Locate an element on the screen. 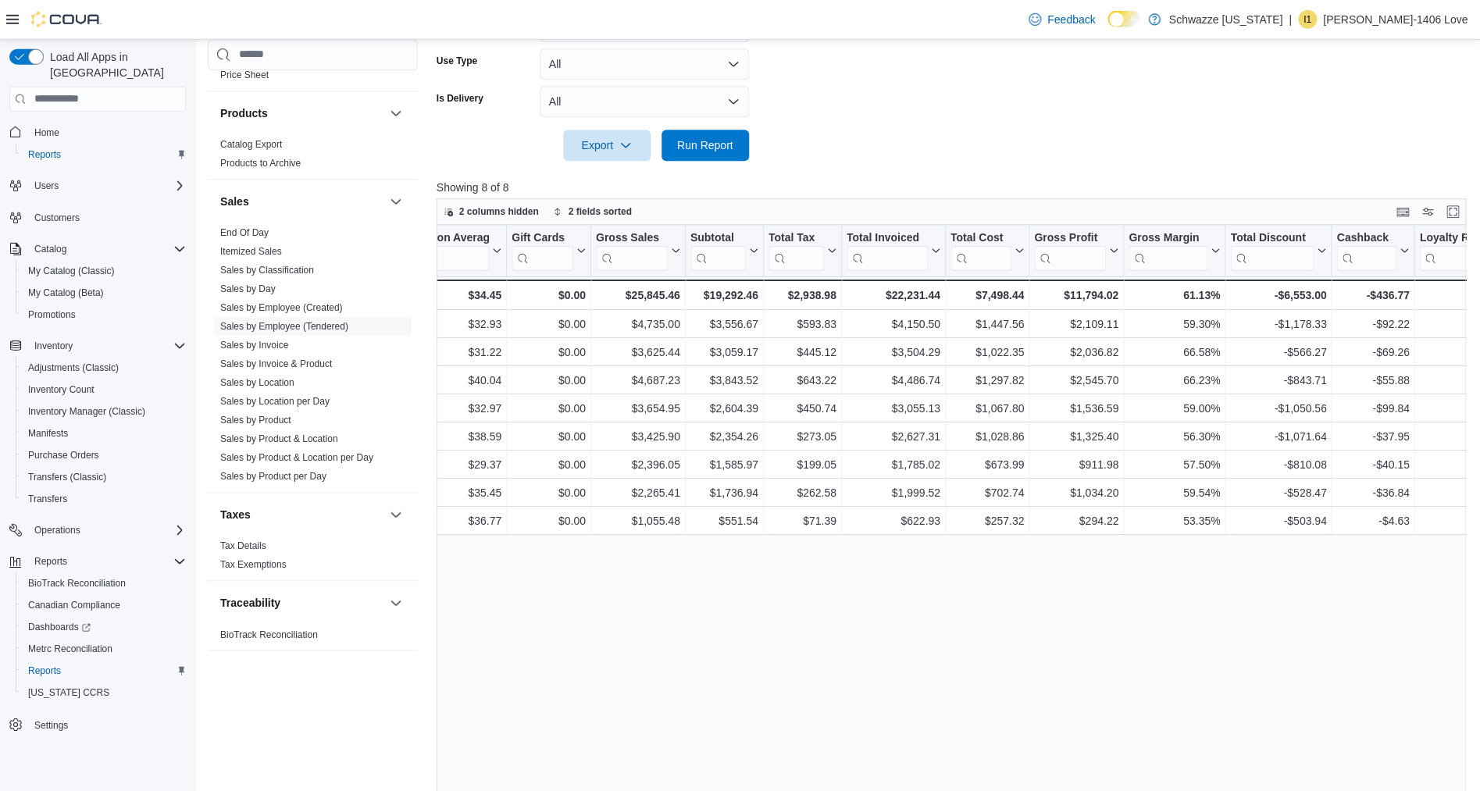 This screenshot has height=791, width=1480. a: Settings is located at coordinates (51, 726).